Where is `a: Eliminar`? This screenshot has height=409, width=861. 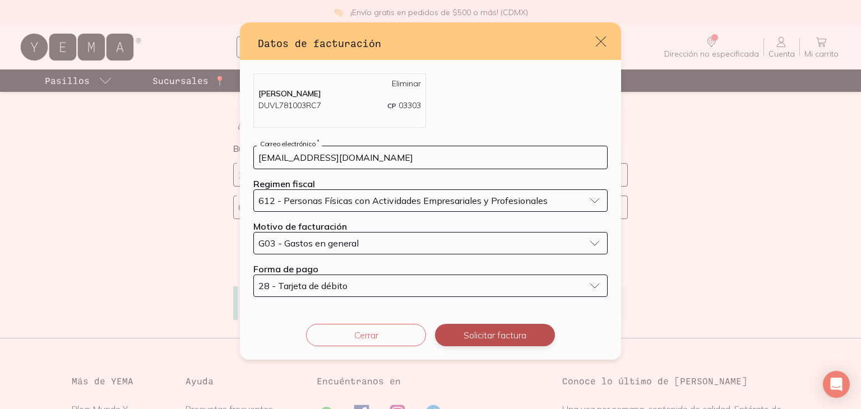
a: Eliminar is located at coordinates (406, 84).